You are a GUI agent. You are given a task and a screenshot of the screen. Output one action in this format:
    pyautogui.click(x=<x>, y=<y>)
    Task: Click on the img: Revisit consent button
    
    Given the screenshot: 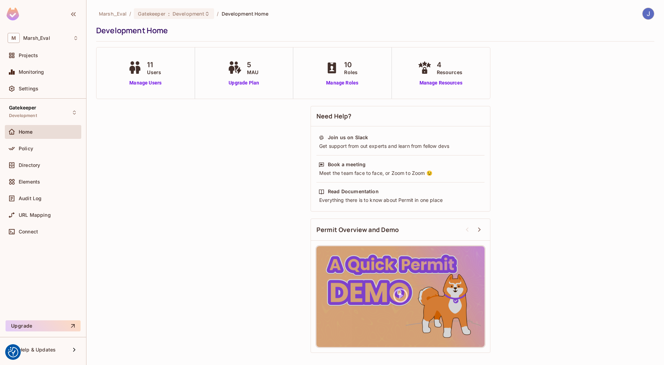 What is the action you would take?
    pyautogui.click(x=13, y=352)
    